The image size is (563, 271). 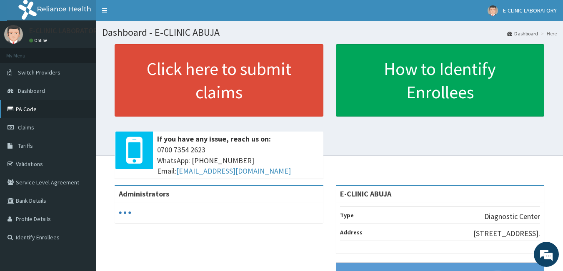 I want to click on span: E-CLINIC LABORATORY, so click(x=530, y=10).